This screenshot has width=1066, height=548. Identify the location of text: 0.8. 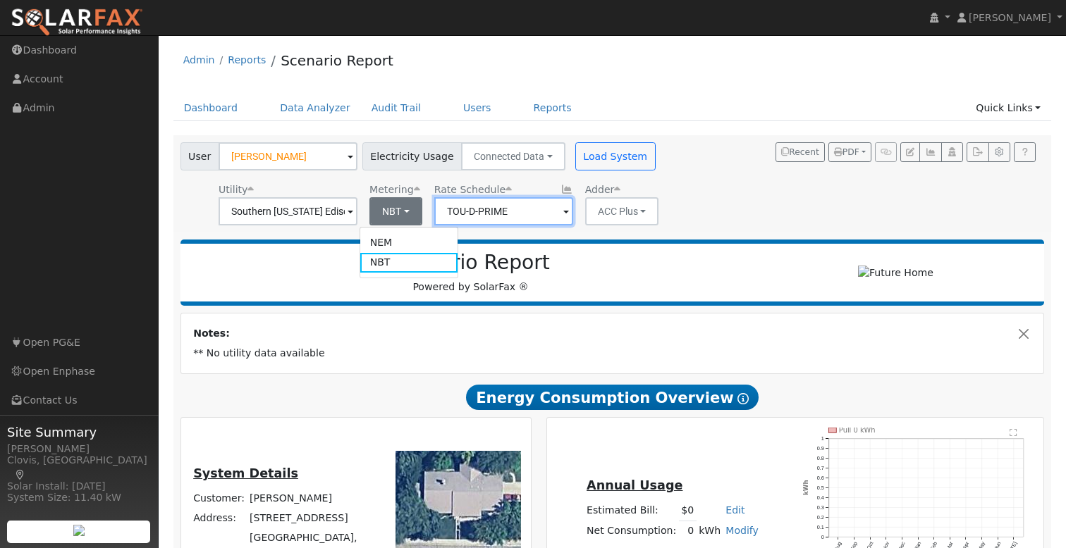
(820, 458).